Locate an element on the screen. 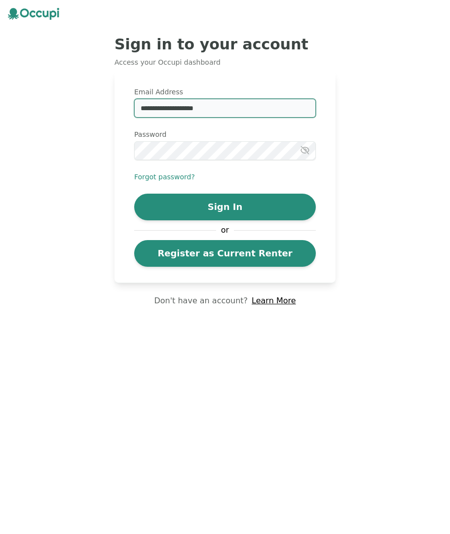 The width and height of the screenshot is (450, 534). label: Email Address is located at coordinates (225, 92).